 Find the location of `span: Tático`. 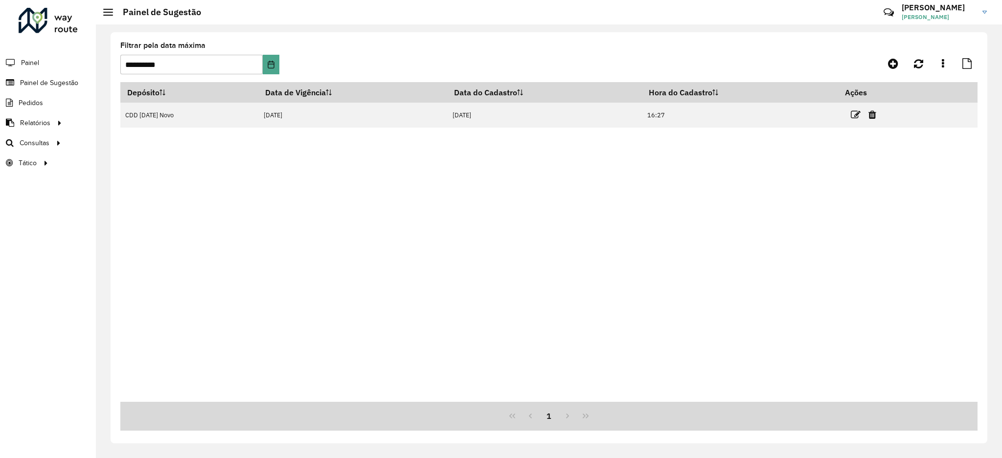

span: Tático is located at coordinates (27, 163).